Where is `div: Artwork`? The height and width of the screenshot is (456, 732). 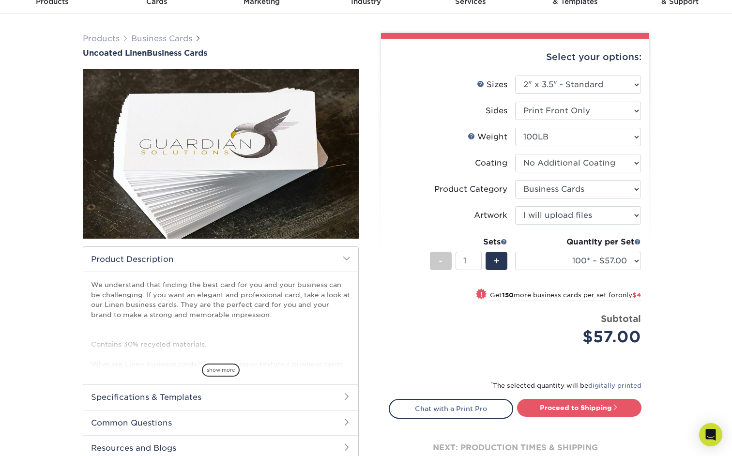 div: Artwork is located at coordinates (490, 215).